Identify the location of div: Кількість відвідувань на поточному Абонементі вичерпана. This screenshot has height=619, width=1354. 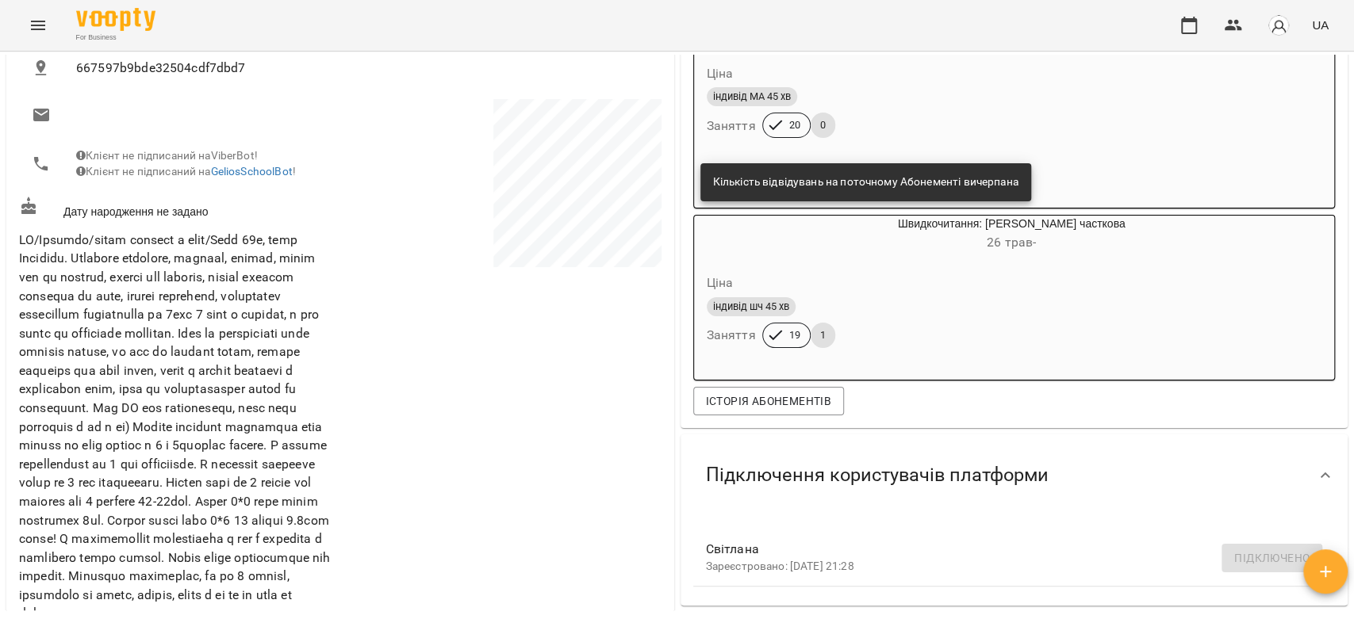
(865, 182).